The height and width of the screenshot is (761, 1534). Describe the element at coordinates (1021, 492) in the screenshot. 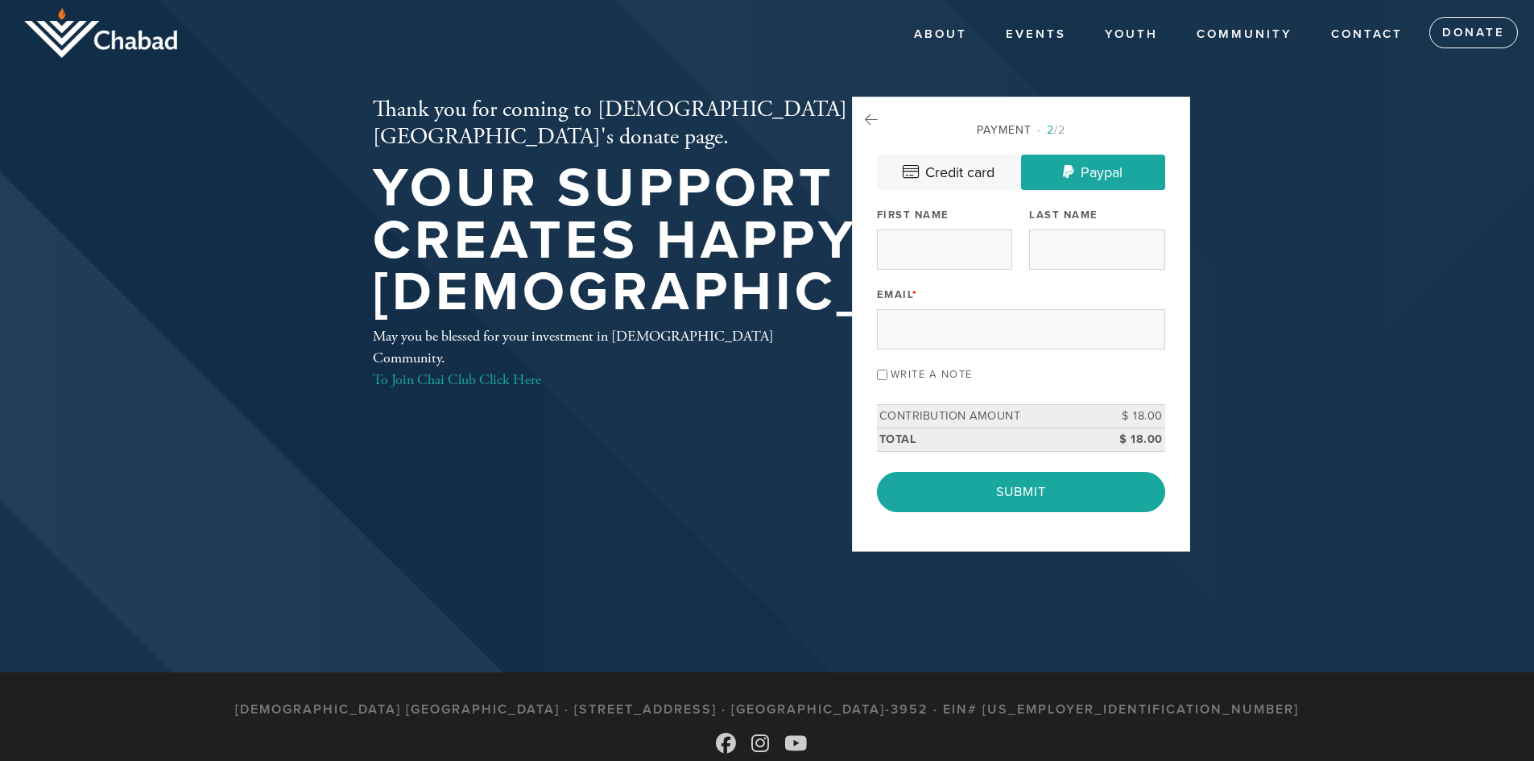

I see `input: Submit` at that location.